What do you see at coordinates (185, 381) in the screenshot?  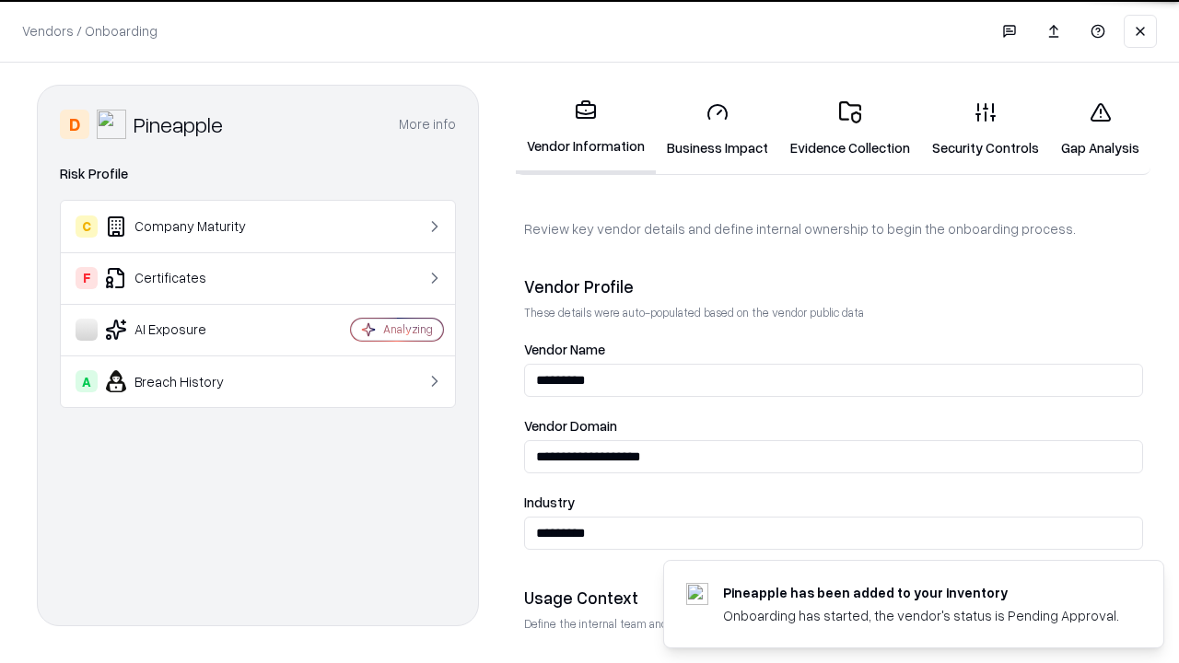 I see `div: Breach History` at bounding box center [185, 381].